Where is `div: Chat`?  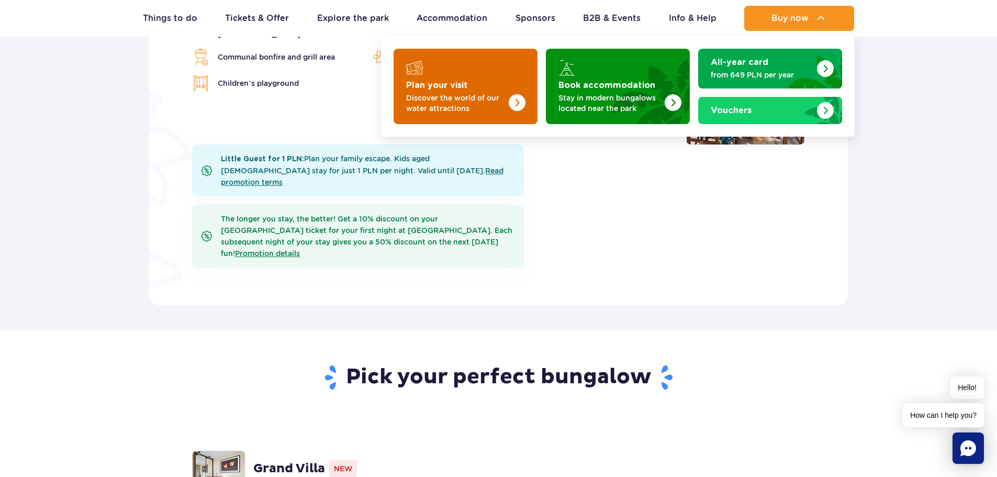
div: Chat is located at coordinates (968, 448).